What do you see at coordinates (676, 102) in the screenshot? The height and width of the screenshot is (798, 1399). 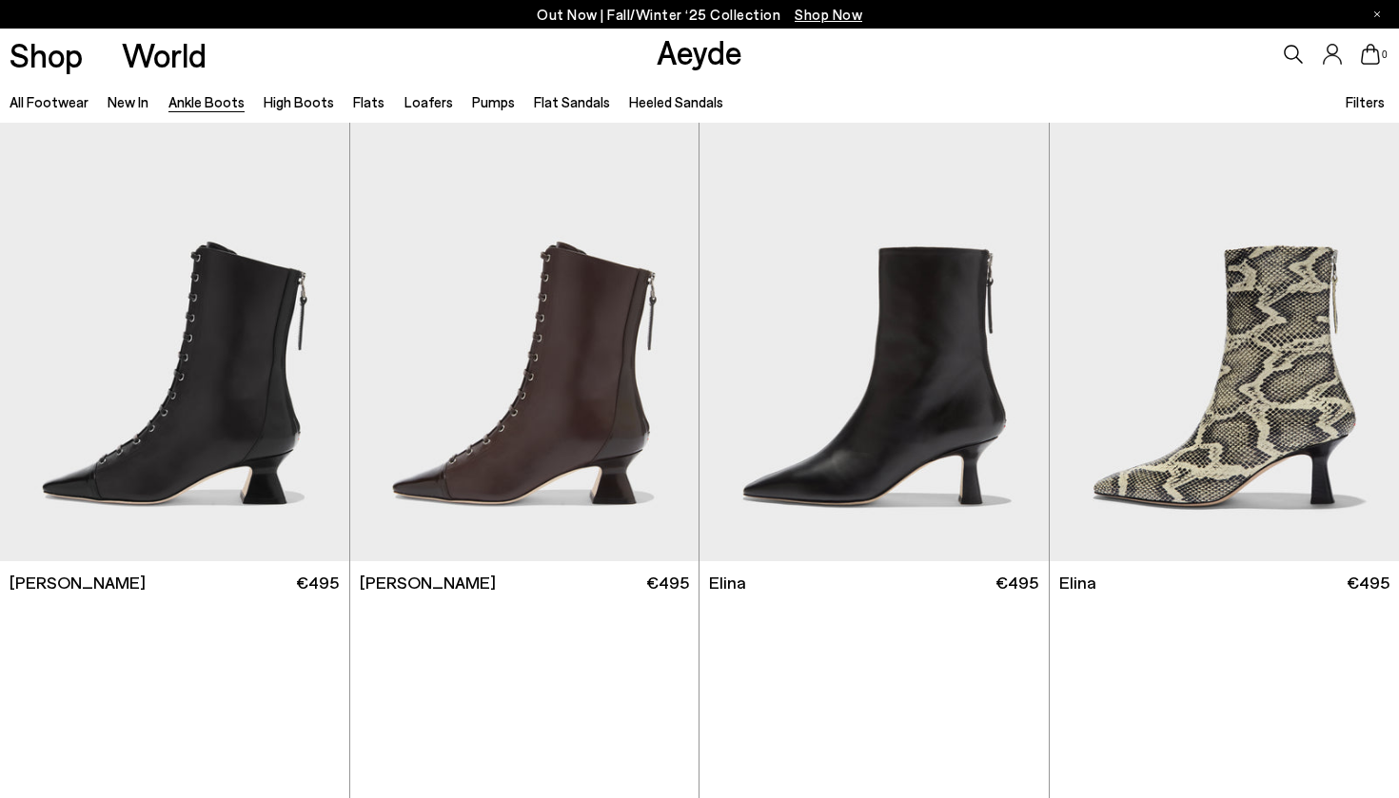 I see `a: Heeled Sandals` at bounding box center [676, 102].